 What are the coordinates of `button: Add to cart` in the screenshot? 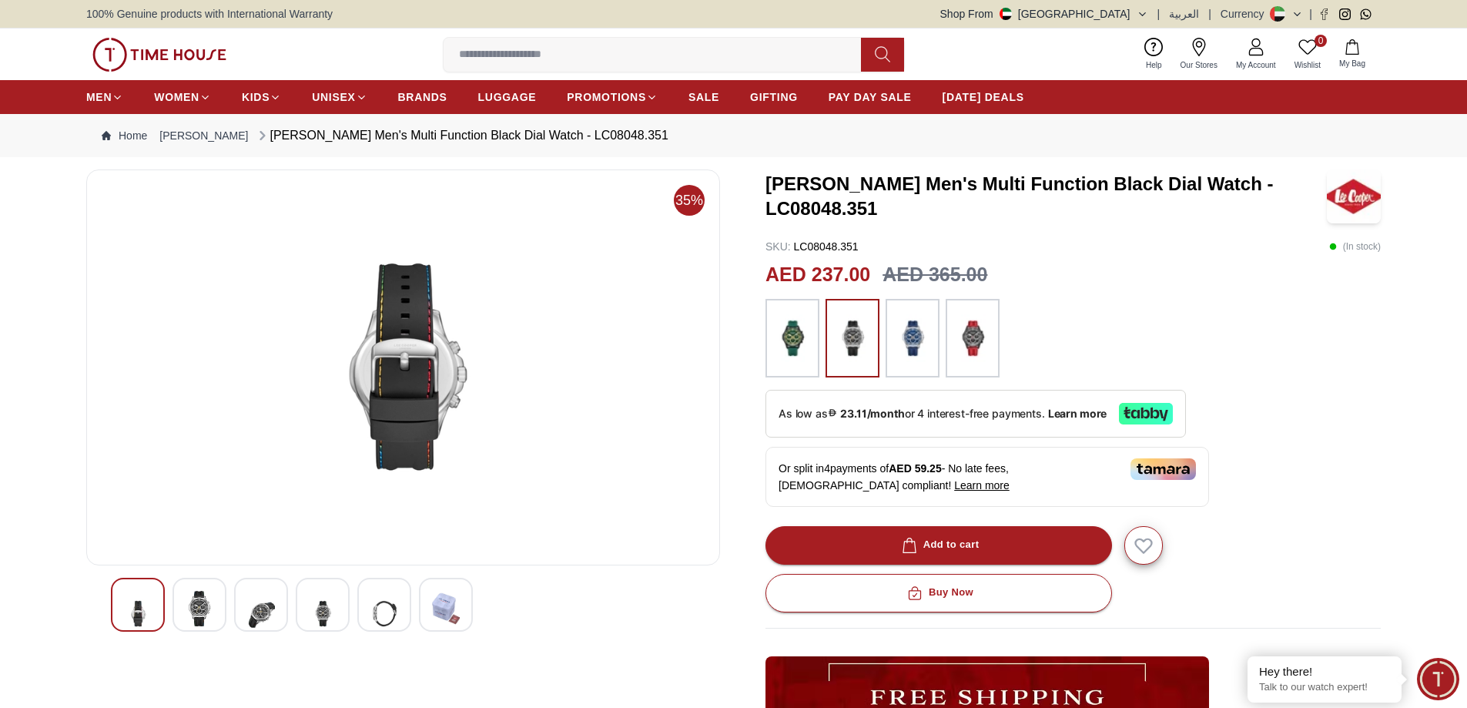 It's located at (939, 545).